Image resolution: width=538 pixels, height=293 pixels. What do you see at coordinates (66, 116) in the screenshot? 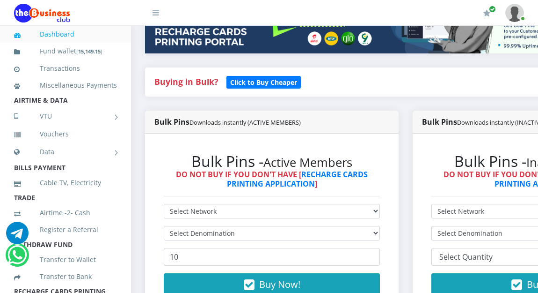
I see `a: VTU` at bounding box center [66, 116].